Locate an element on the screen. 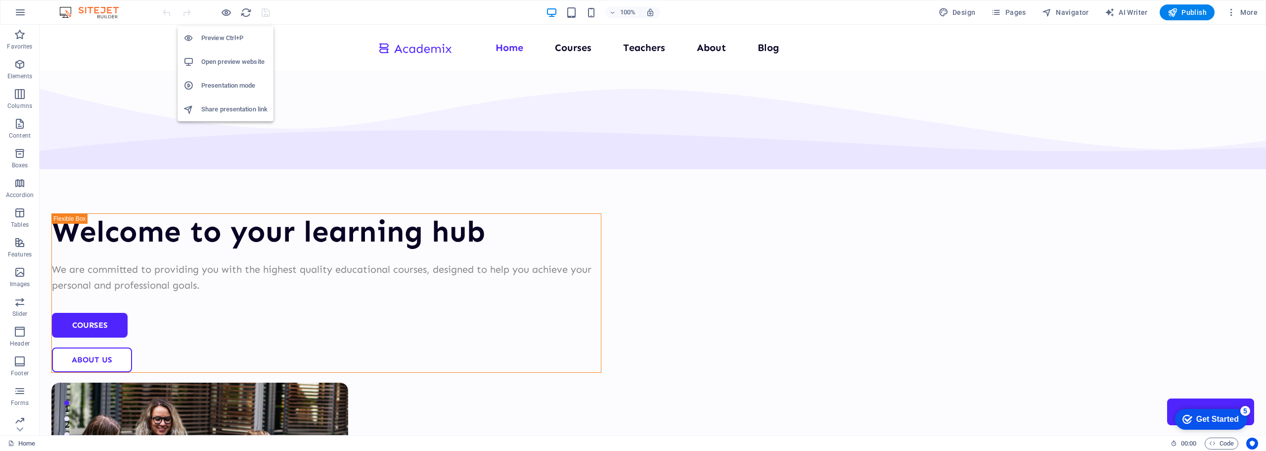  h6: Open preview website is located at coordinates (234, 62).